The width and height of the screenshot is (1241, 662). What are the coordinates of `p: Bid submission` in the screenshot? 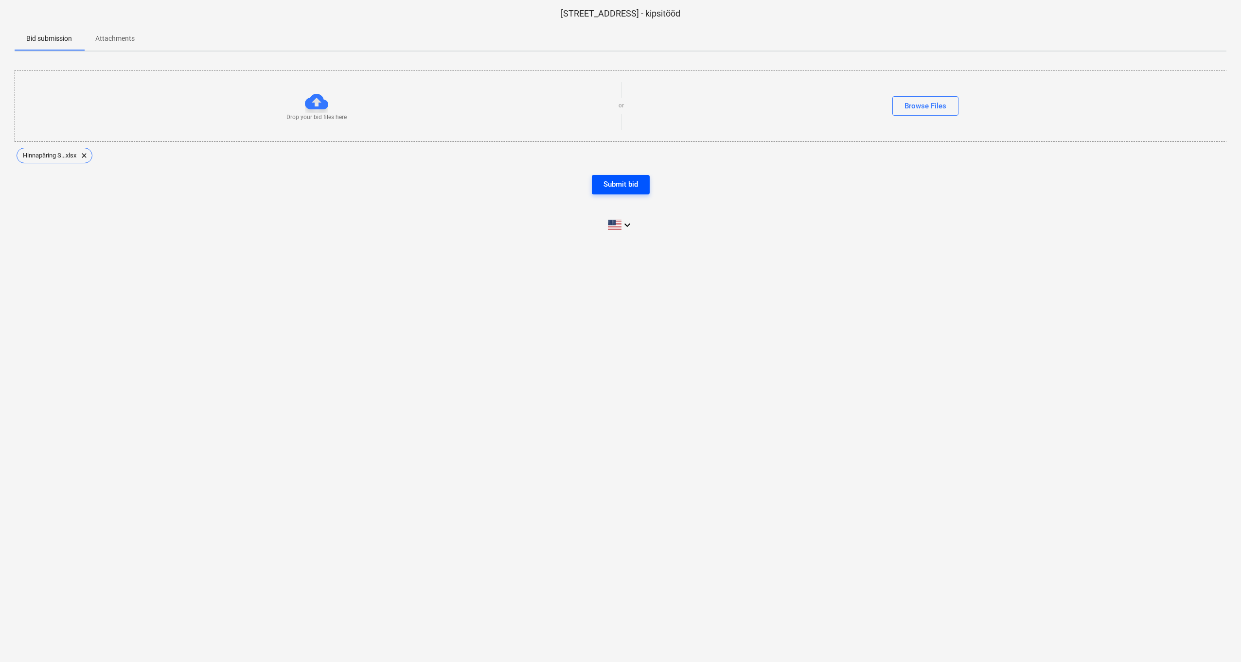 It's located at (49, 38).